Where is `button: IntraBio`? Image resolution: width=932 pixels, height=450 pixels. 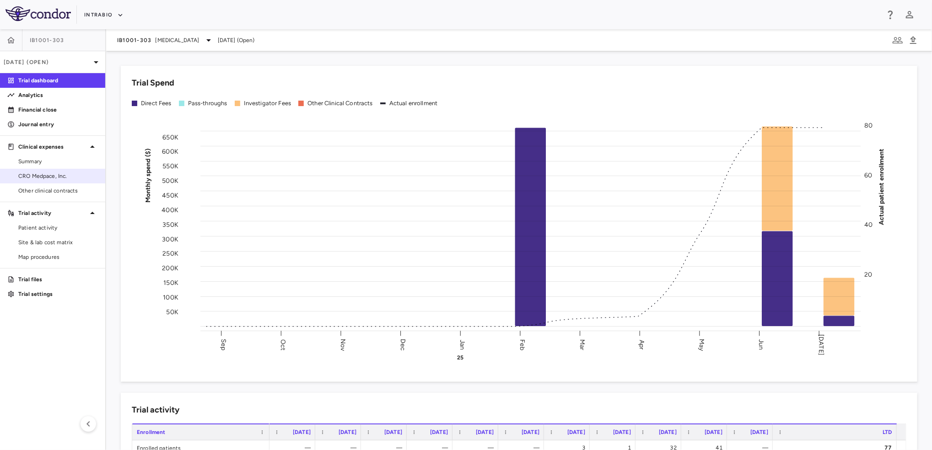 button: IntraBio is located at coordinates (104, 15).